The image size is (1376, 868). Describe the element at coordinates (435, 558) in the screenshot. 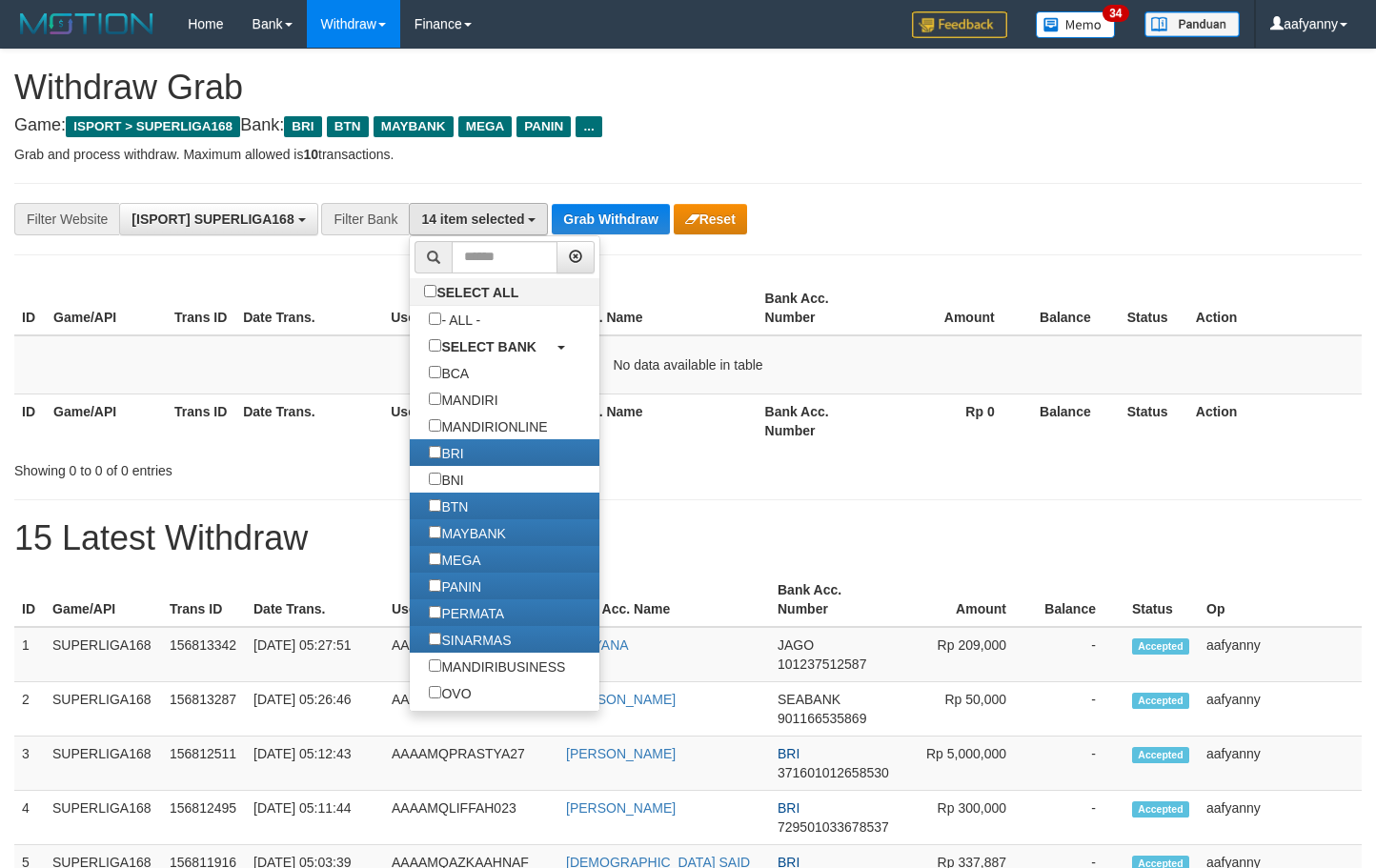

I see `input: MEGA` at that location.